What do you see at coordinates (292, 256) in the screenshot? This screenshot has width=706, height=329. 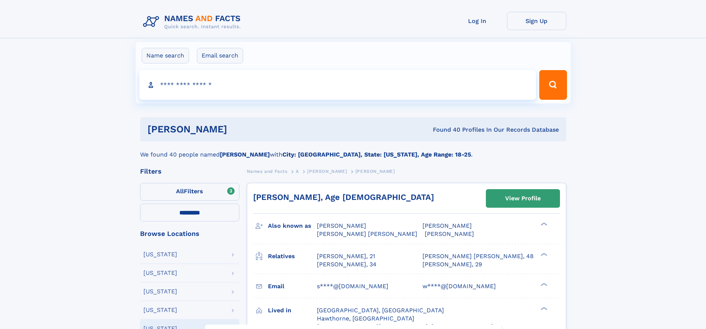 I see `h3: Relatives` at bounding box center [292, 256].